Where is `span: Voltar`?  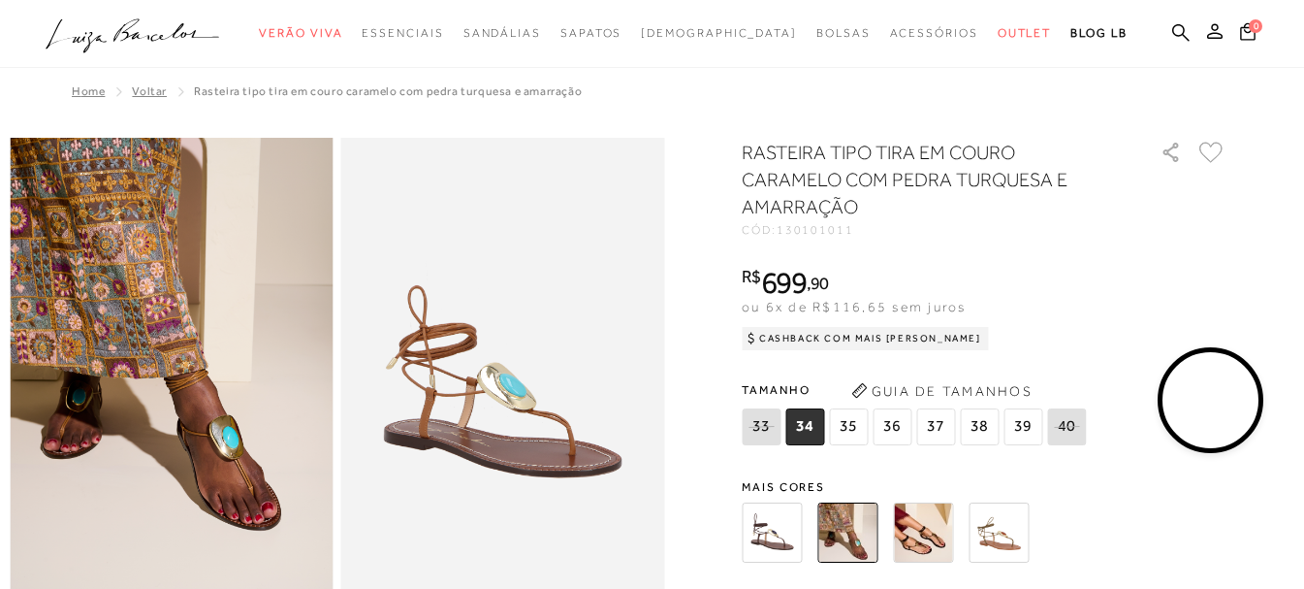
span: Voltar is located at coordinates (149, 91).